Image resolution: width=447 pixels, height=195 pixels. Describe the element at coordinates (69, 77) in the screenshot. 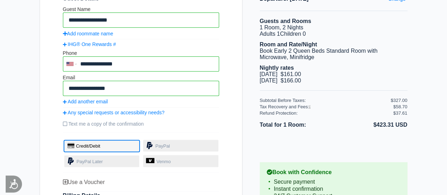

I see `label: Email` at that location.